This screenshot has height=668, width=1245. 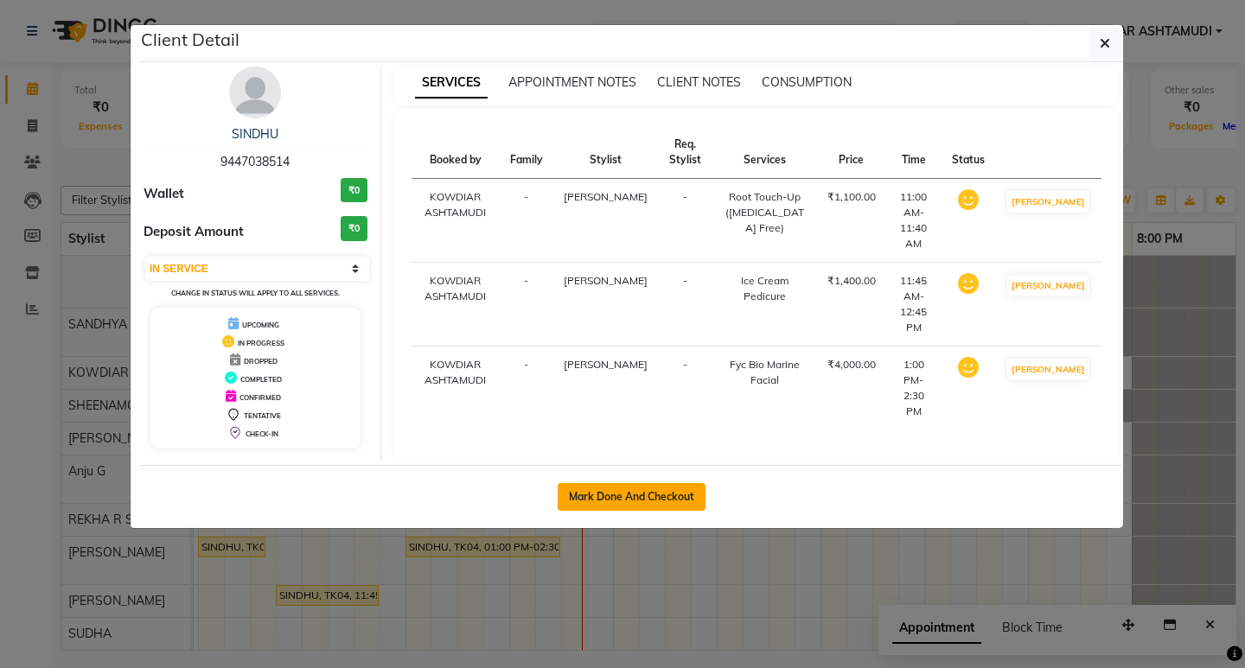 What do you see at coordinates (968, 152) in the screenshot?
I see `th: Status` at bounding box center [968, 152].